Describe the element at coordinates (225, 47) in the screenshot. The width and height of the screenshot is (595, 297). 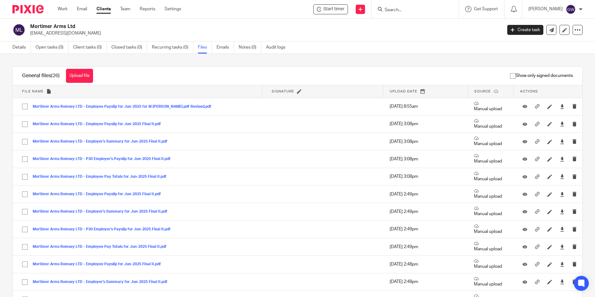
I see `a: Emails` at that location.